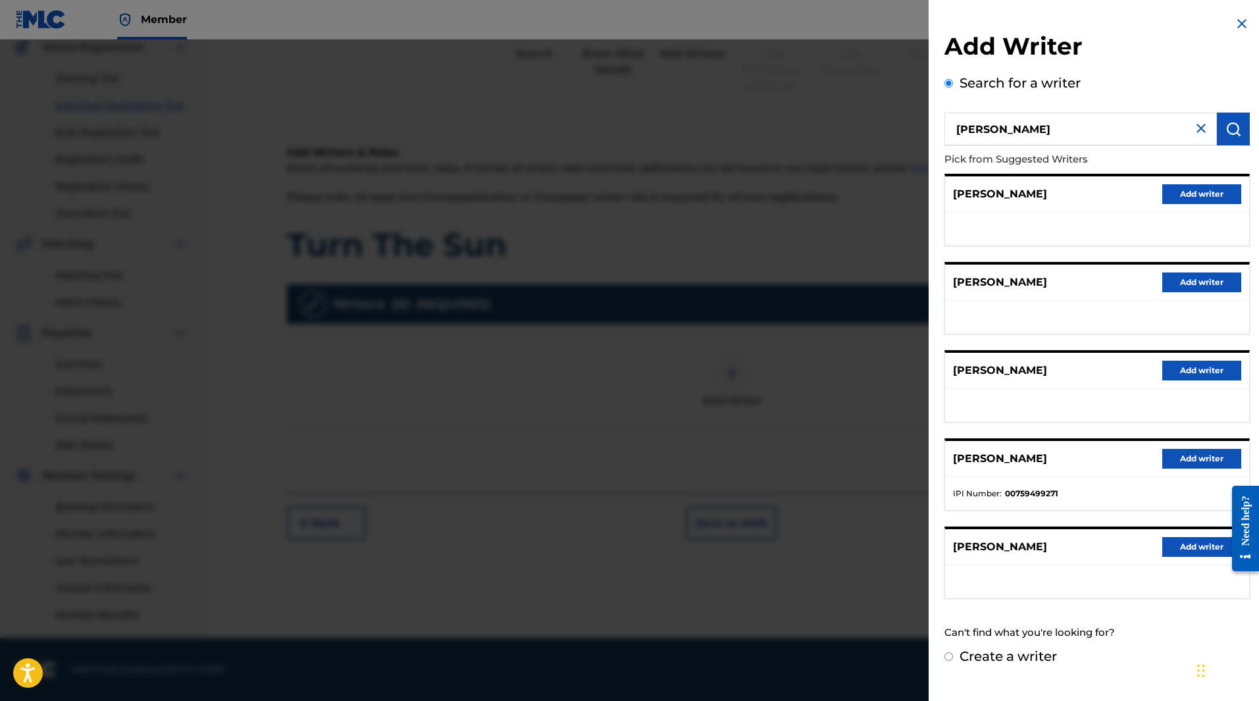 This screenshot has width=1259, height=701. Describe the element at coordinates (1080, 129) in the screenshot. I see `input: Search writer's name or IPI Number` at that location.